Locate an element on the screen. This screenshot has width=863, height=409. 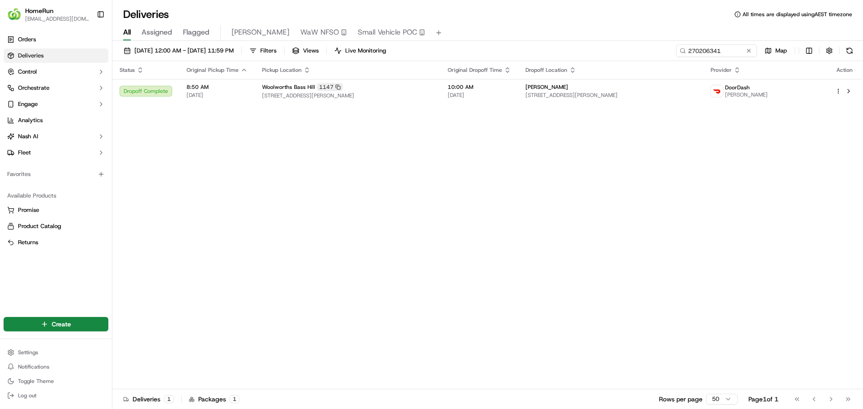
button: Views is located at coordinates (305, 51).